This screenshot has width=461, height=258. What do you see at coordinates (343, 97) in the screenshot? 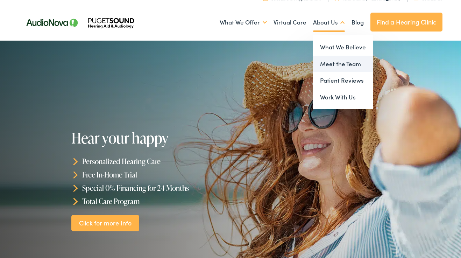
I see `a: Work With Us` at bounding box center [343, 97].